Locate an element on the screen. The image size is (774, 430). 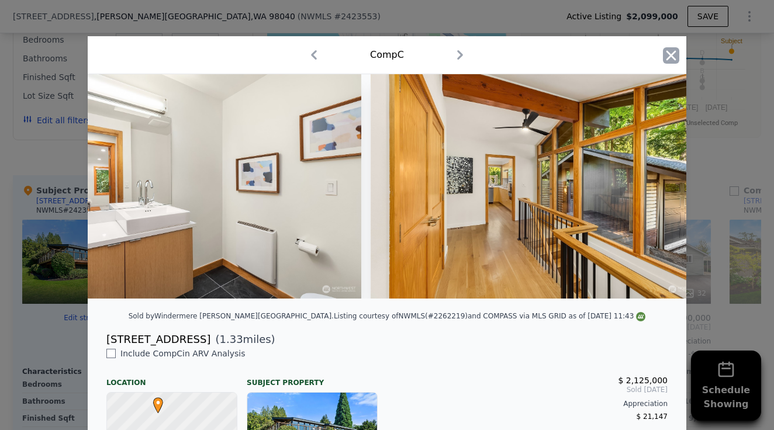
div: Location is located at coordinates (172, 378).